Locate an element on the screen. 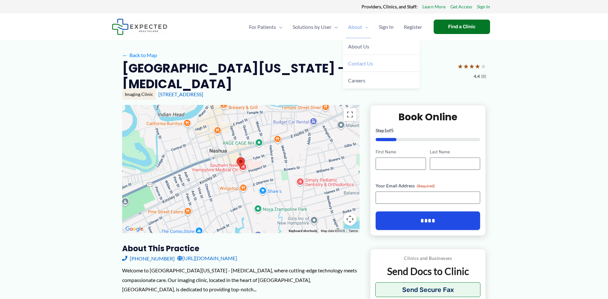 This screenshot has height=299, width=608. span: Careers is located at coordinates (357, 80).